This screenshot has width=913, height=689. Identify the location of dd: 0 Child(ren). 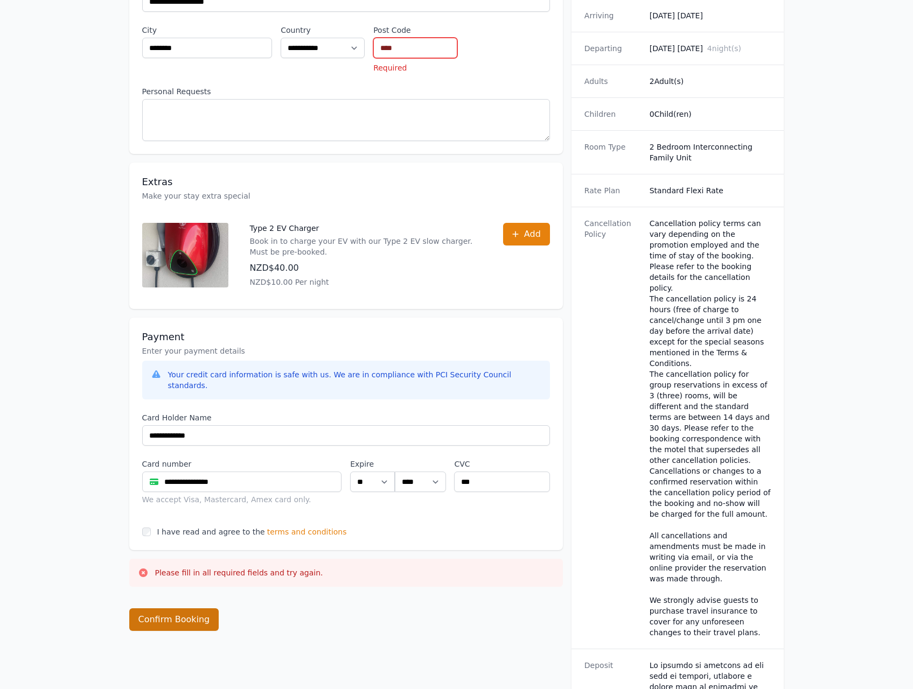
(710, 114).